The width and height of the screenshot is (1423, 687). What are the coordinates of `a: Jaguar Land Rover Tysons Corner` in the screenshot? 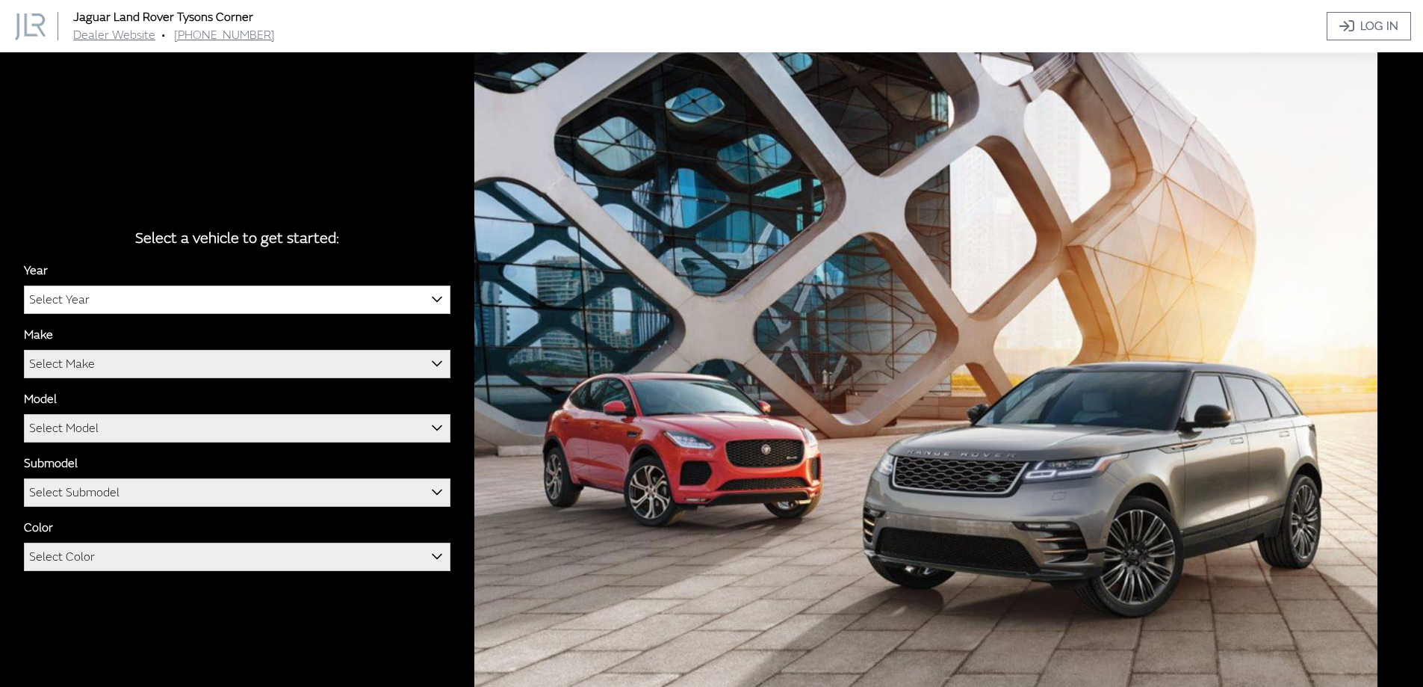 It's located at (163, 17).